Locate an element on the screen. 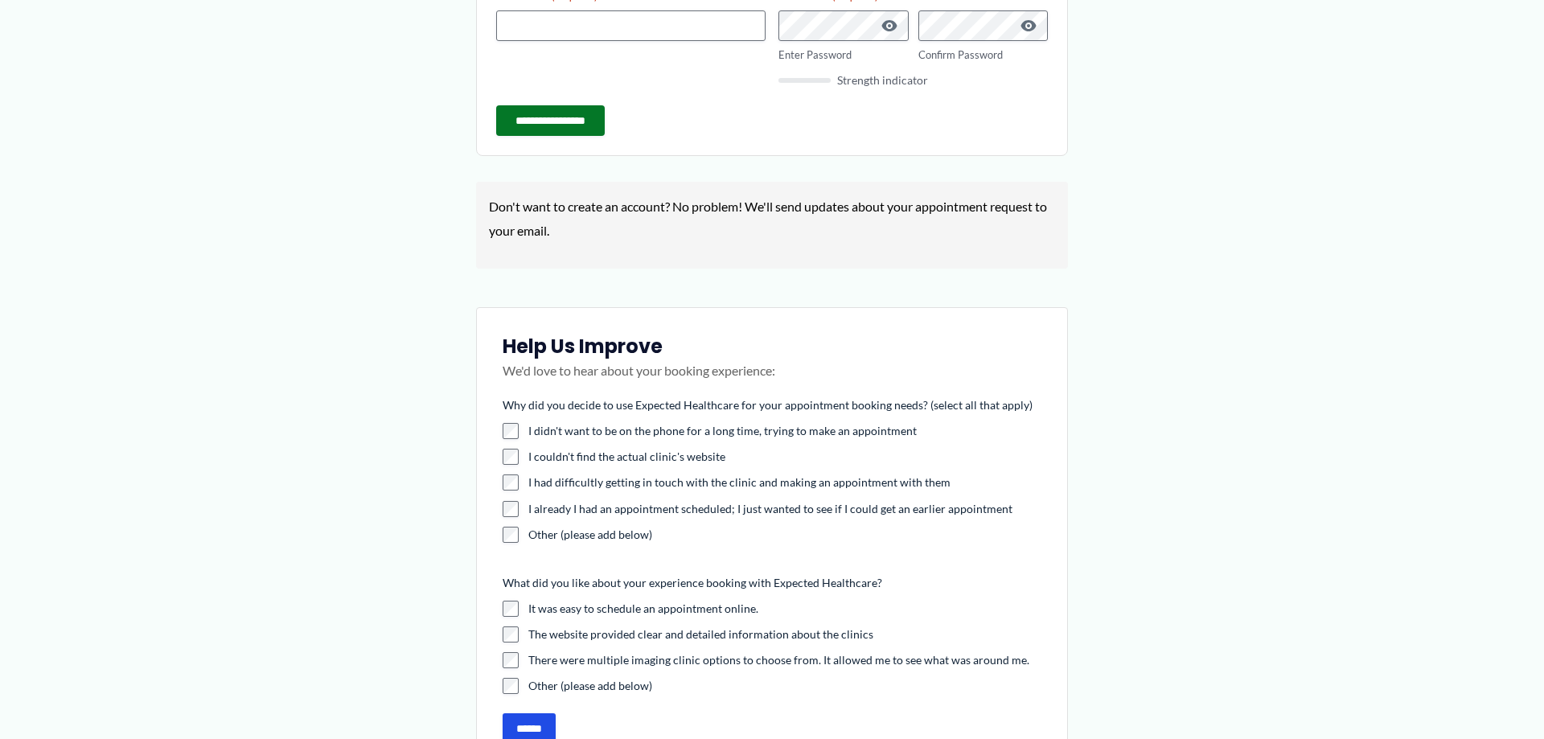  label: There were multiple imaging clinic options to choose from. It allowed me to see what was around me. is located at coordinates (785, 660).